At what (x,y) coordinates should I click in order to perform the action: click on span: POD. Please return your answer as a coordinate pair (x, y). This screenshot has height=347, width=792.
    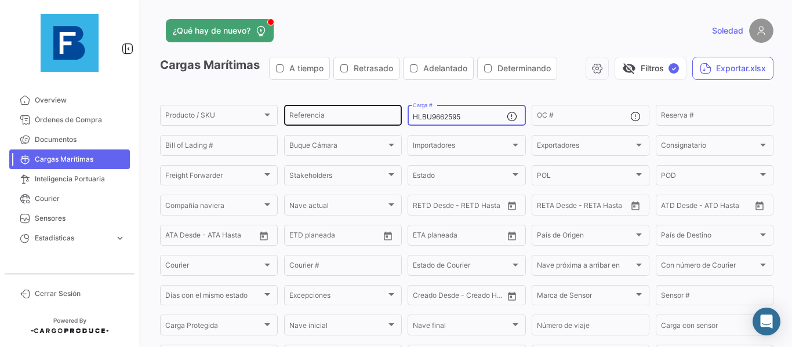
    Looking at the image, I should click on (709, 177).